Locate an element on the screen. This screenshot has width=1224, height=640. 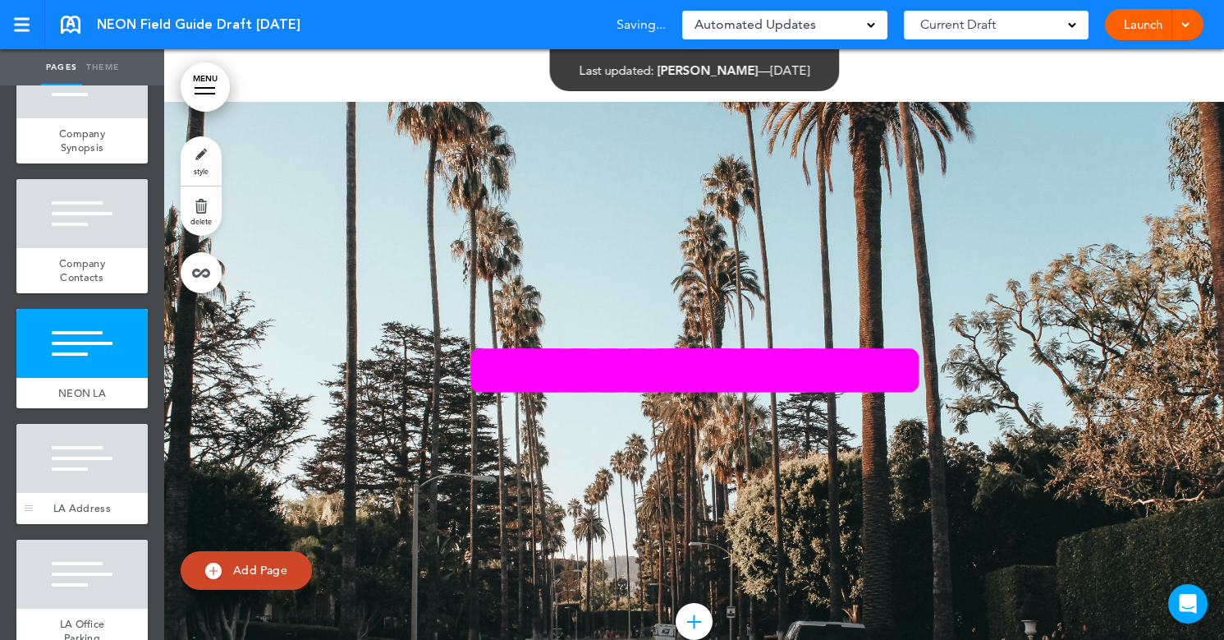
span: NEON LA is located at coordinates (82, 393).